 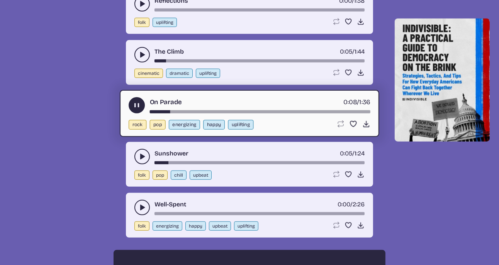 What do you see at coordinates (137, 125) in the screenshot?
I see `button: rock` at bounding box center [137, 125].